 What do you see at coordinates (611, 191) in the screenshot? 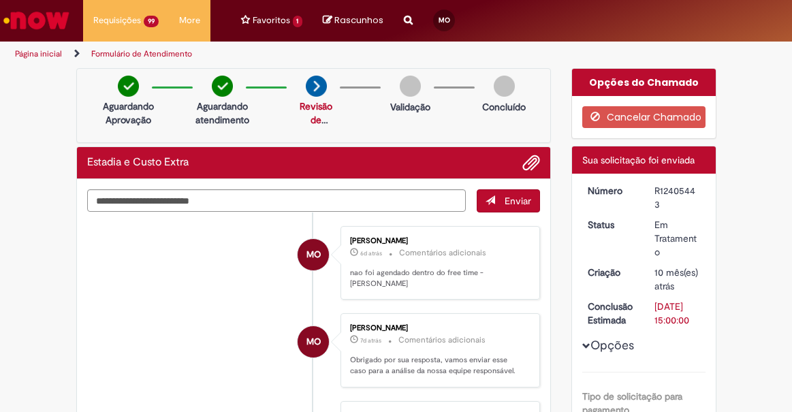
I see `dt: Número` at bounding box center [611, 191].